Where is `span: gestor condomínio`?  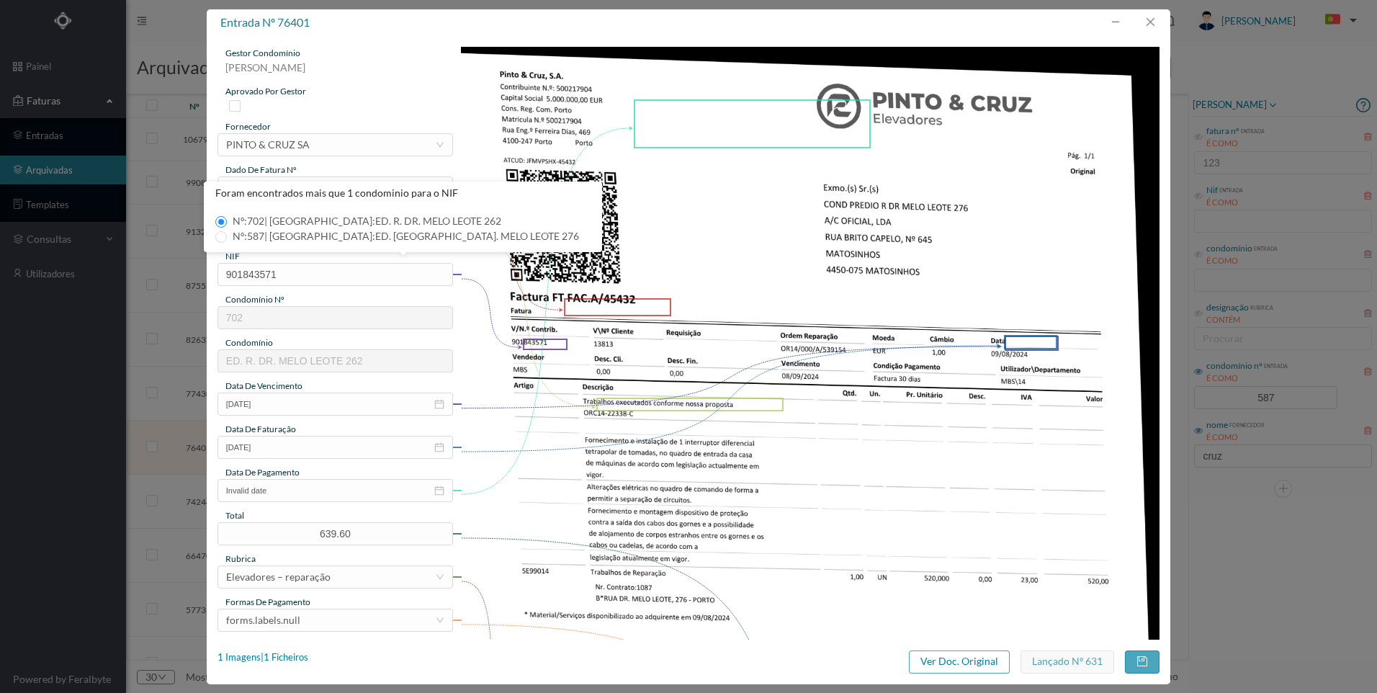
span: gestor condomínio is located at coordinates (263, 53).